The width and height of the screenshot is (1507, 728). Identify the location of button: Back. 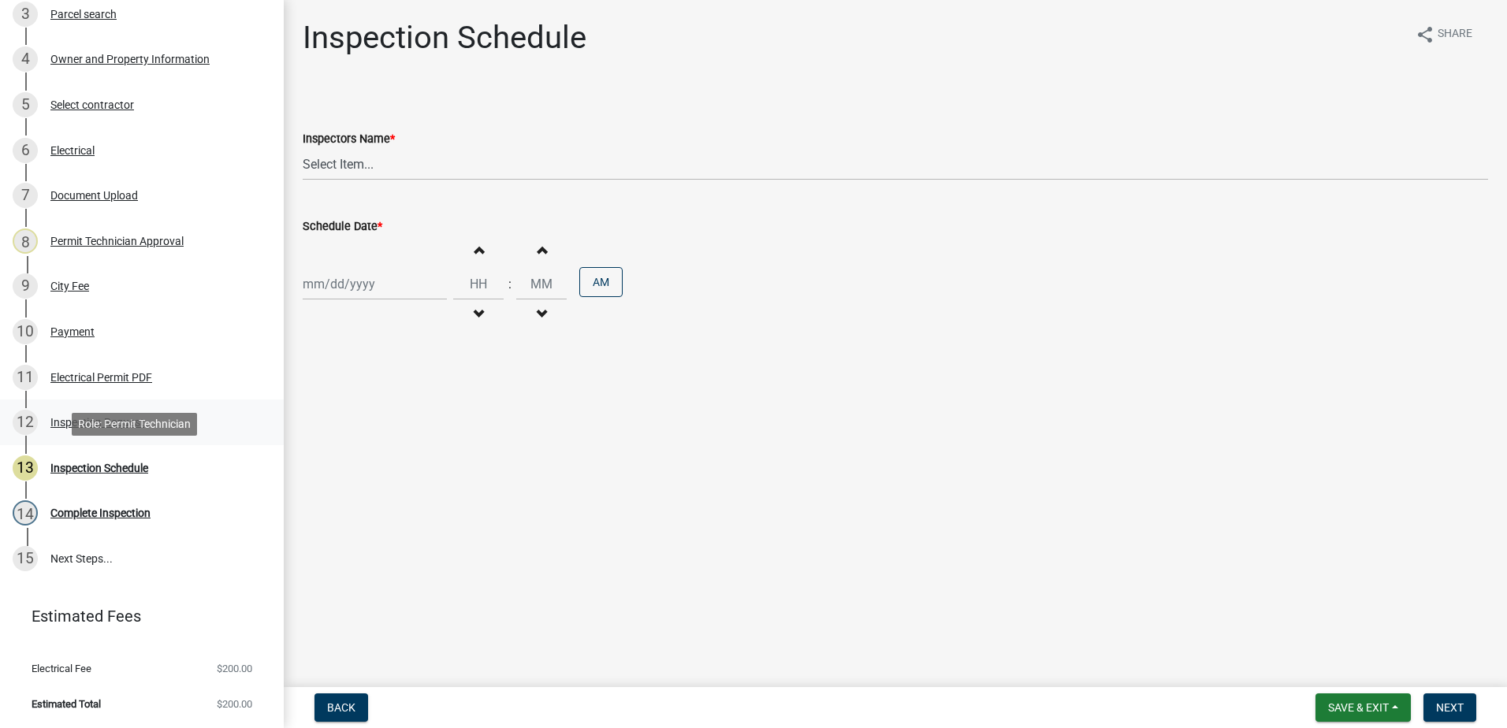
(341, 708).